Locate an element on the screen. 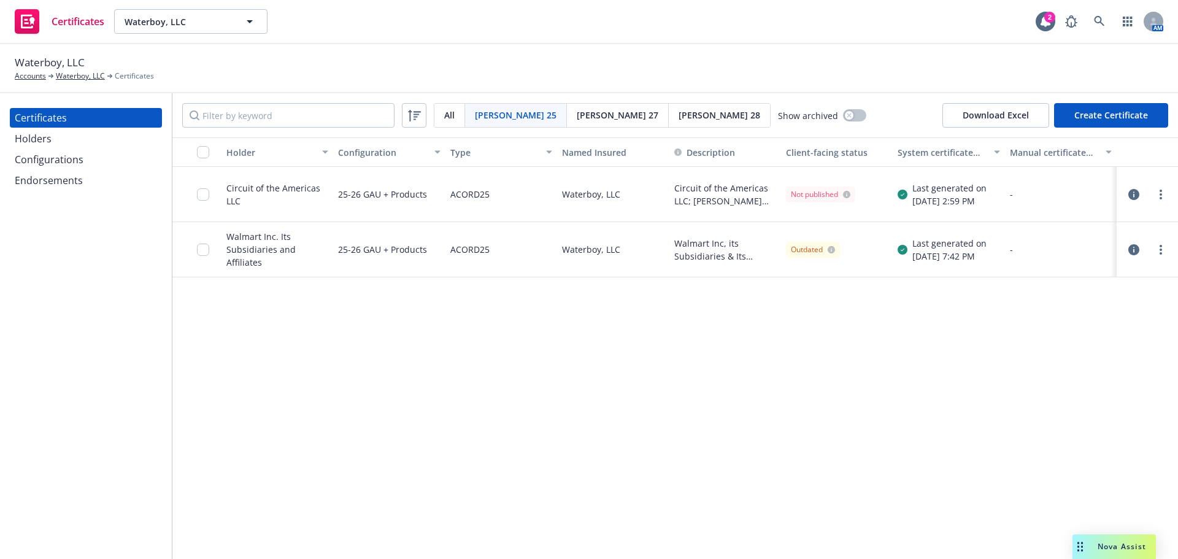  div: Drag to move is located at coordinates (1080, 547).